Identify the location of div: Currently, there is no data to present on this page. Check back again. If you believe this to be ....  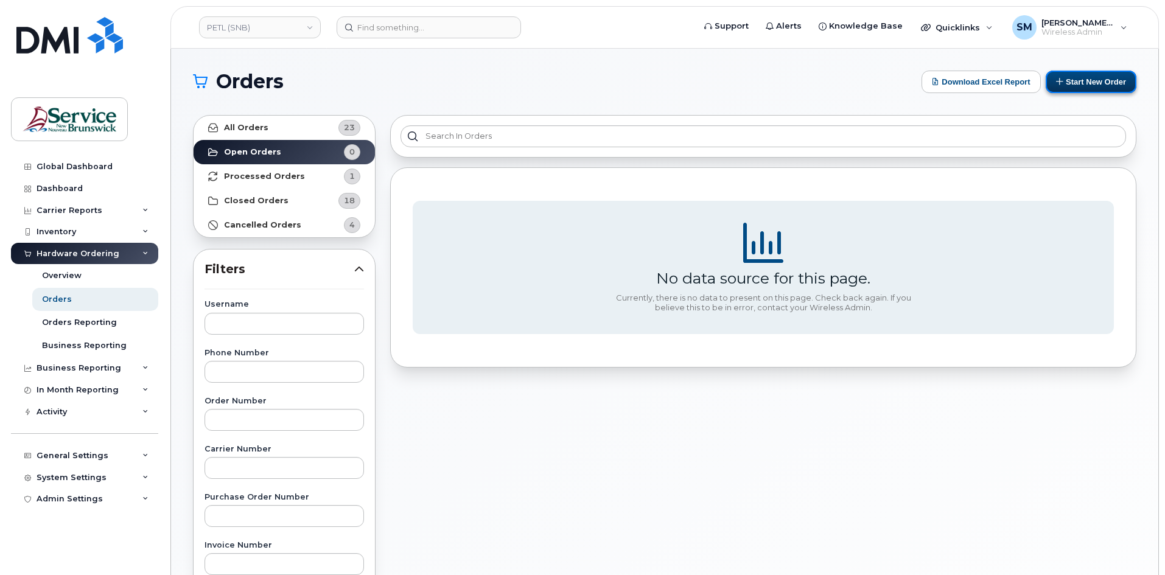
(764, 303).